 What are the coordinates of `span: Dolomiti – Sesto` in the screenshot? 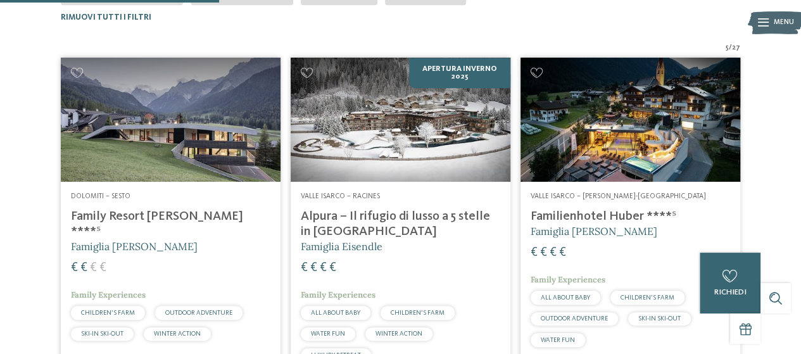 It's located at (101, 196).